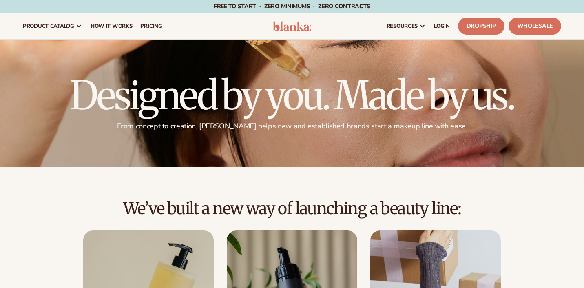 Image resolution: width=584 pixels, height=288 pixels. What do you see at coordinates (111, 26) in the screenshot?
I see `a: How It Works` at bounding box center [111, 26].